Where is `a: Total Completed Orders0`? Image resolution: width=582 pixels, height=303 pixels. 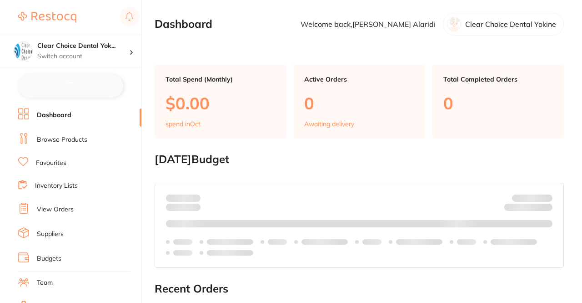
a: Total Completed Orders0 is located at coordinates (498, 101).